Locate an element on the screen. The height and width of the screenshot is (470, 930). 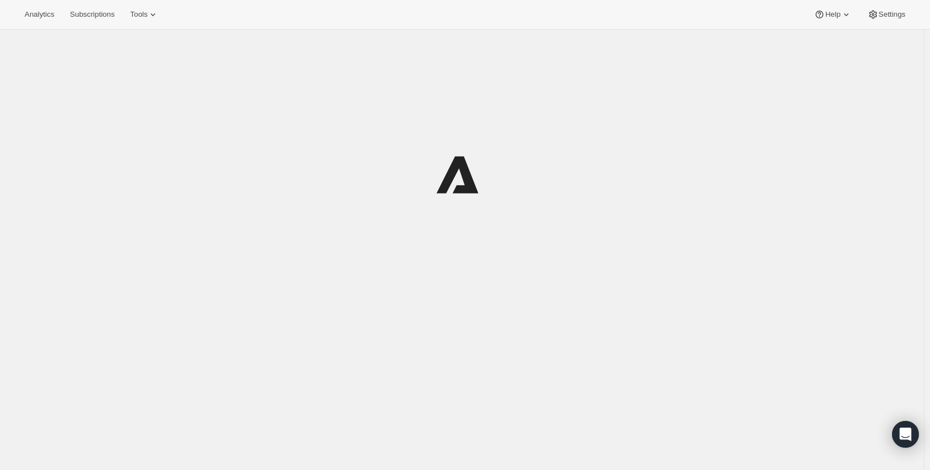
span: Settings is located at coordinates (892, 15).